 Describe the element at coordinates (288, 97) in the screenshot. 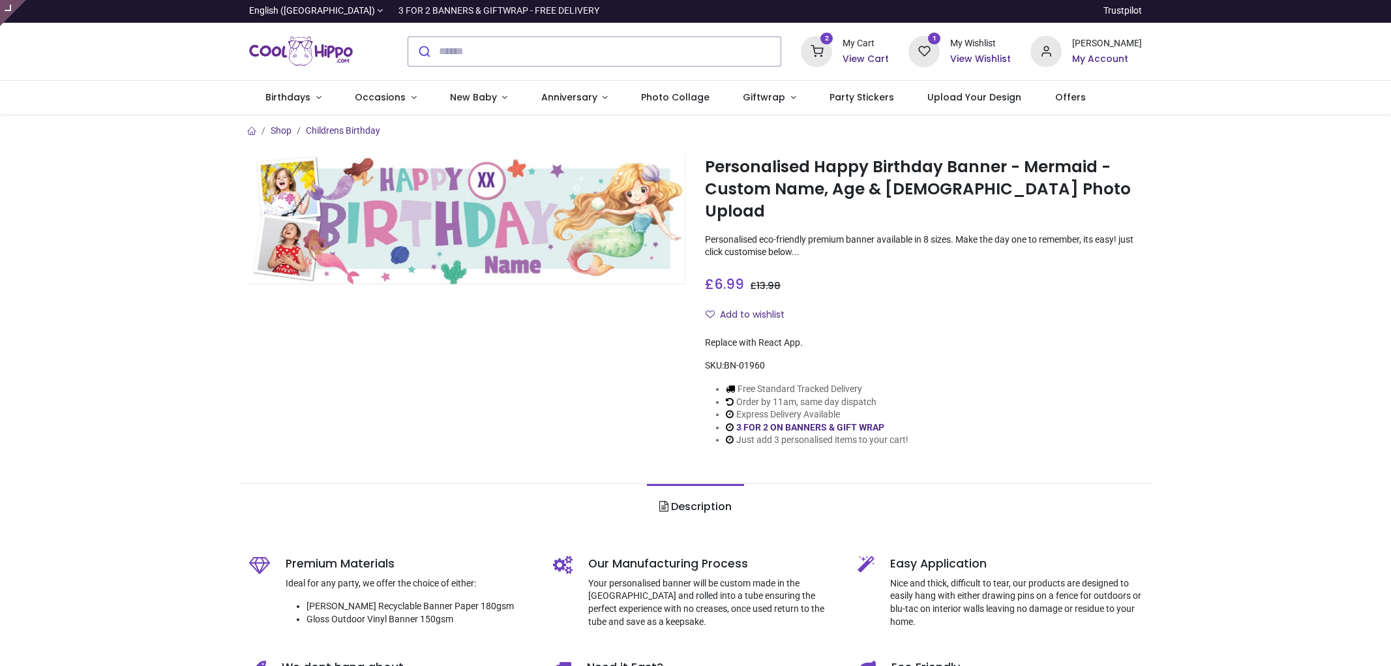

I see `span: Birthdays` at that location.